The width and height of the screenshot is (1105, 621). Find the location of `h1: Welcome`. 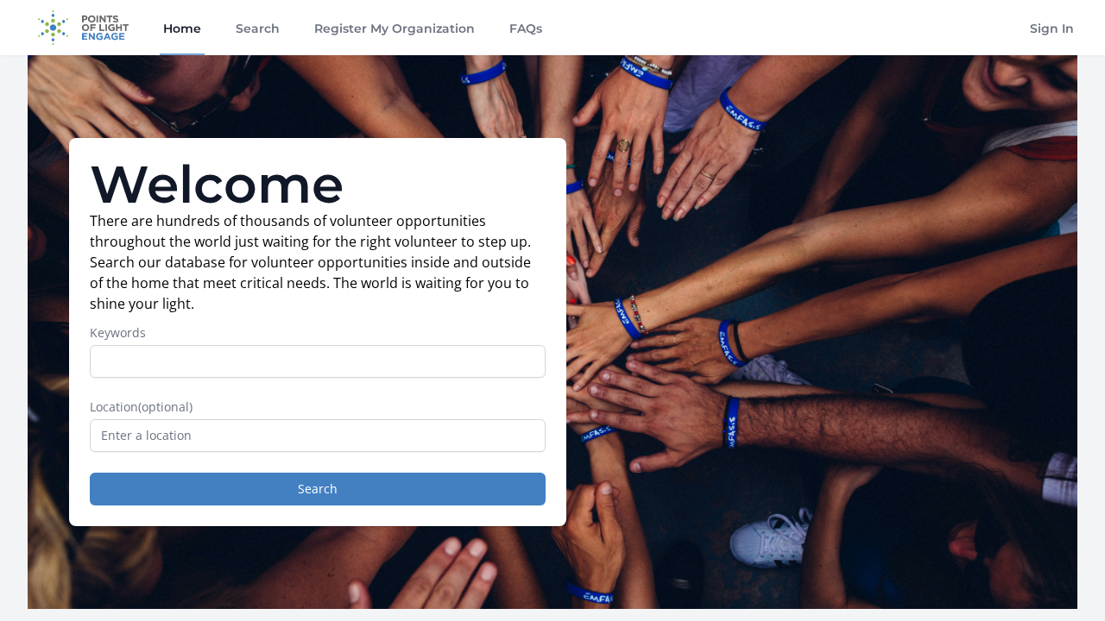

h1: Welcome is located at coordinates (318, 185).